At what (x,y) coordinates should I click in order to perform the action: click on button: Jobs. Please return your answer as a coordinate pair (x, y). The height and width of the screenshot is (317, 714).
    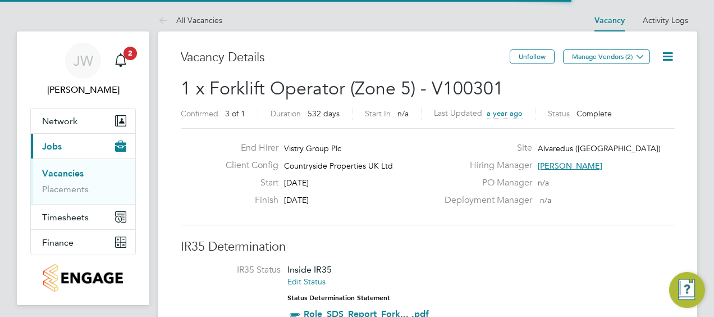
    Looking at the image, I should click on (83, 146).